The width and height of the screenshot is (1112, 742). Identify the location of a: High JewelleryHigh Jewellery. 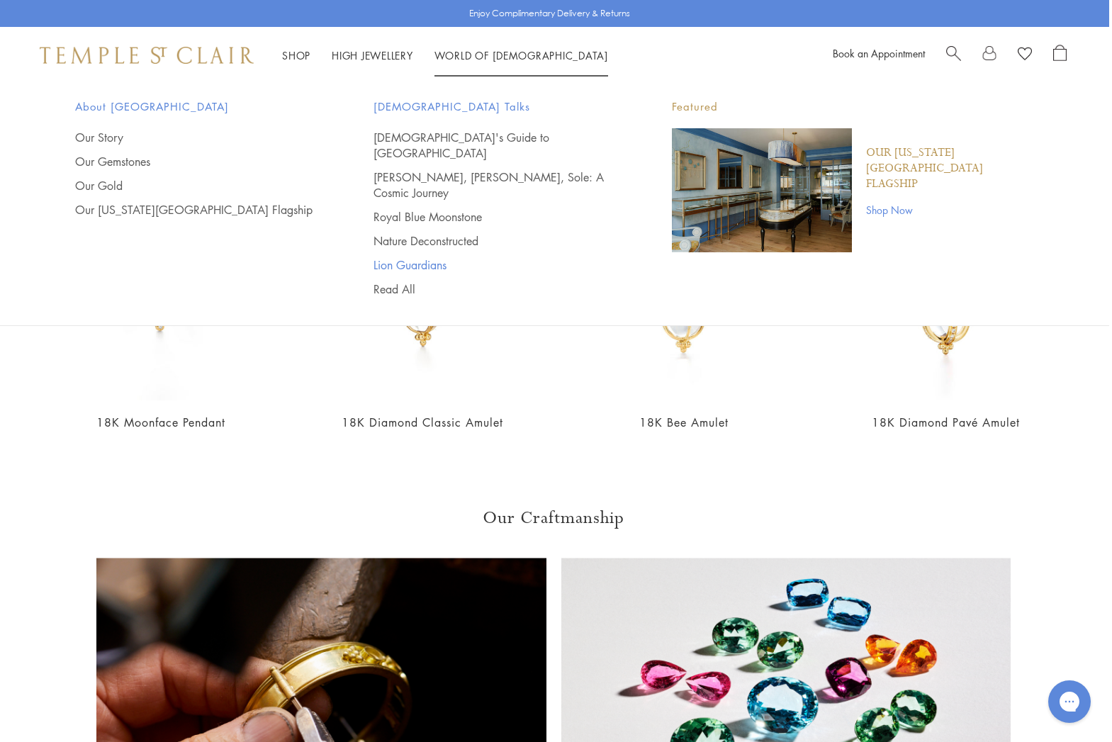
(372, 55).